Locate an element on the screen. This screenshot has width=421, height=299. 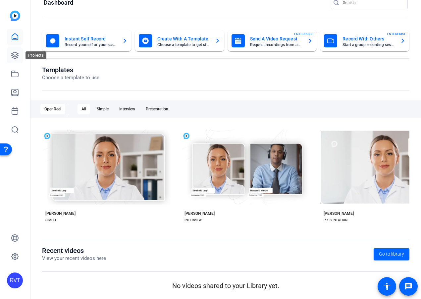
div: RVT is located at coordinates (15, 280).